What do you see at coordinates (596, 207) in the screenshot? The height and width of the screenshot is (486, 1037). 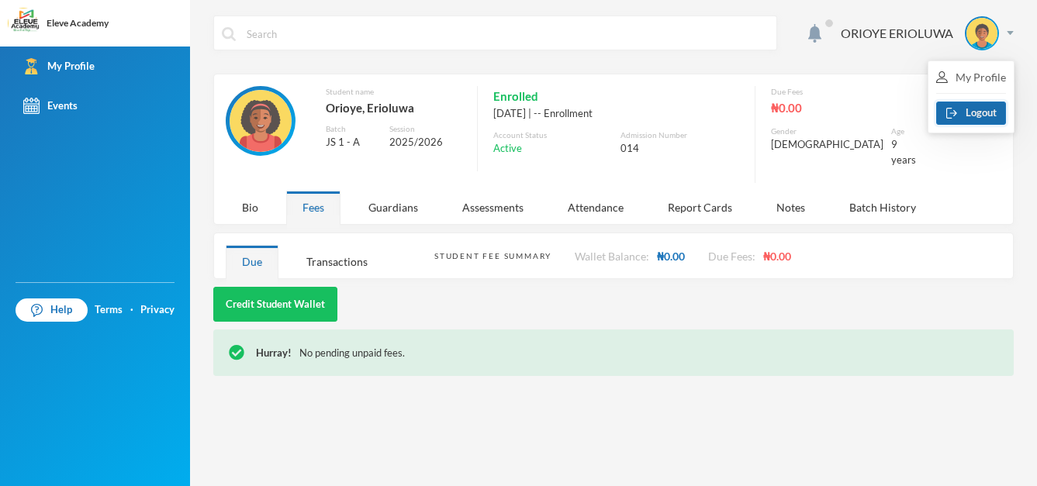 I see `div: Attendance` at bounding box center [596, 207].